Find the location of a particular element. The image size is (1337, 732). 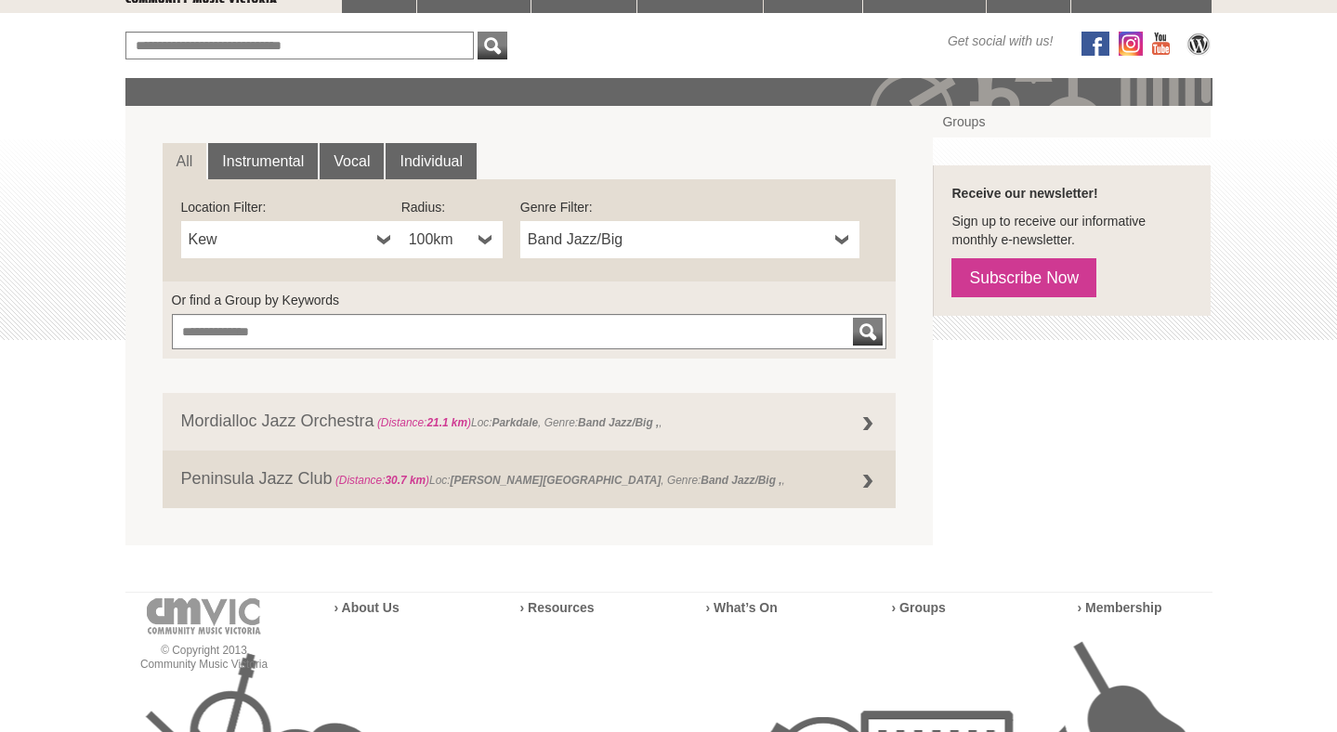

a: Mordialloc Jazz Orchestra (Distance:21.1 km)Loc:Parkdale, Genre:Band Jazz/Big ,, is located at coordinates (530, 422).